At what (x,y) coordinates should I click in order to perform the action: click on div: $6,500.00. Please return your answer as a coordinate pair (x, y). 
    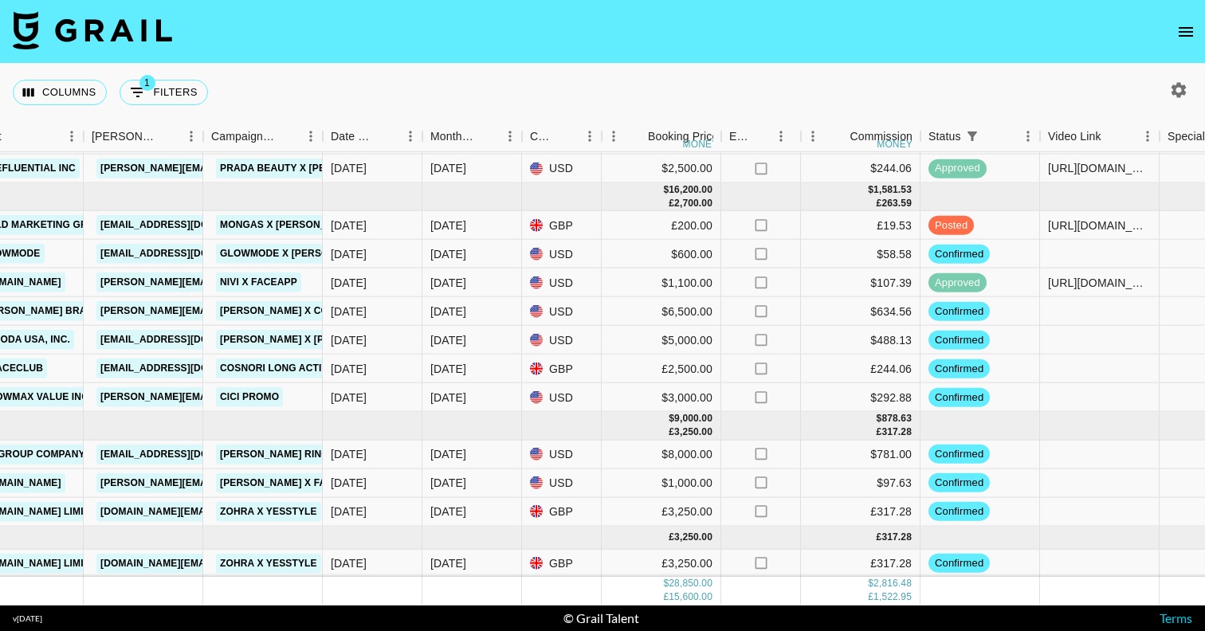
    Looking at the image, I should click on (661, 311).